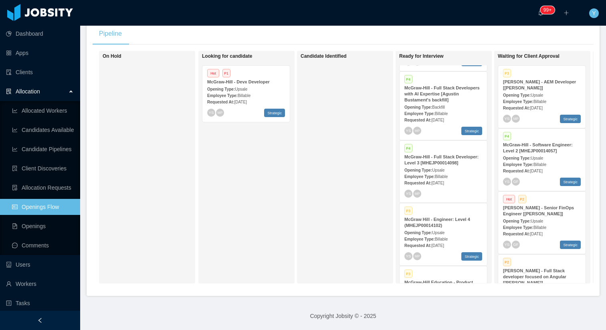 The image size is (606, 330). What do you see at coordinates (43, 188) in the screenshot?
I see `a: icon: file-doneAllocation Requests` at bounding box center [43, 188].